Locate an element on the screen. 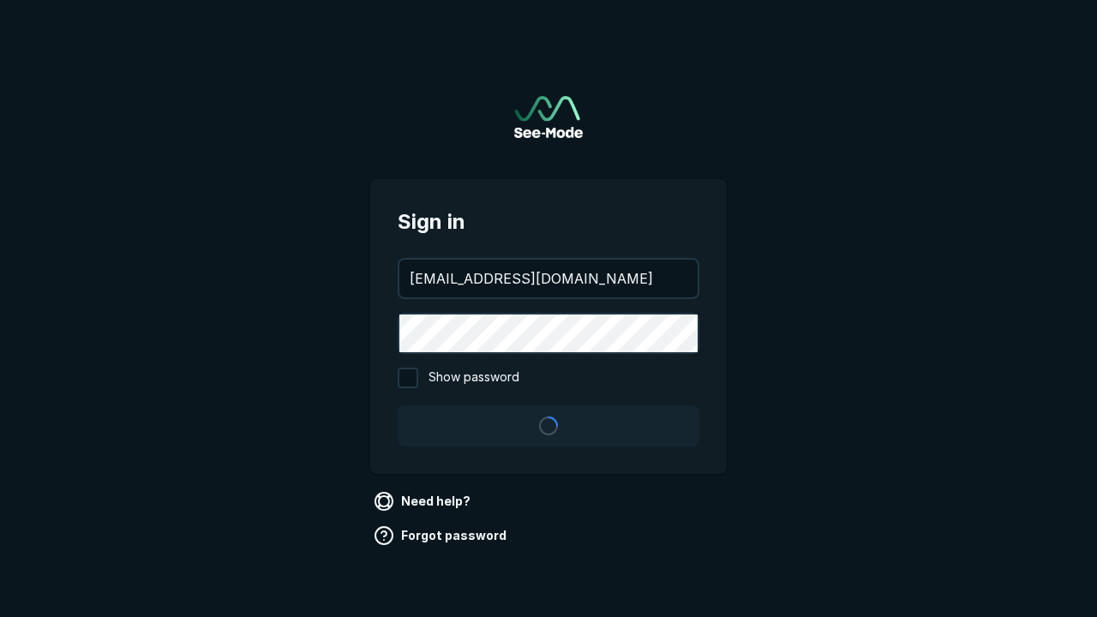  a: Need help? is located at coordinates (423, 501).